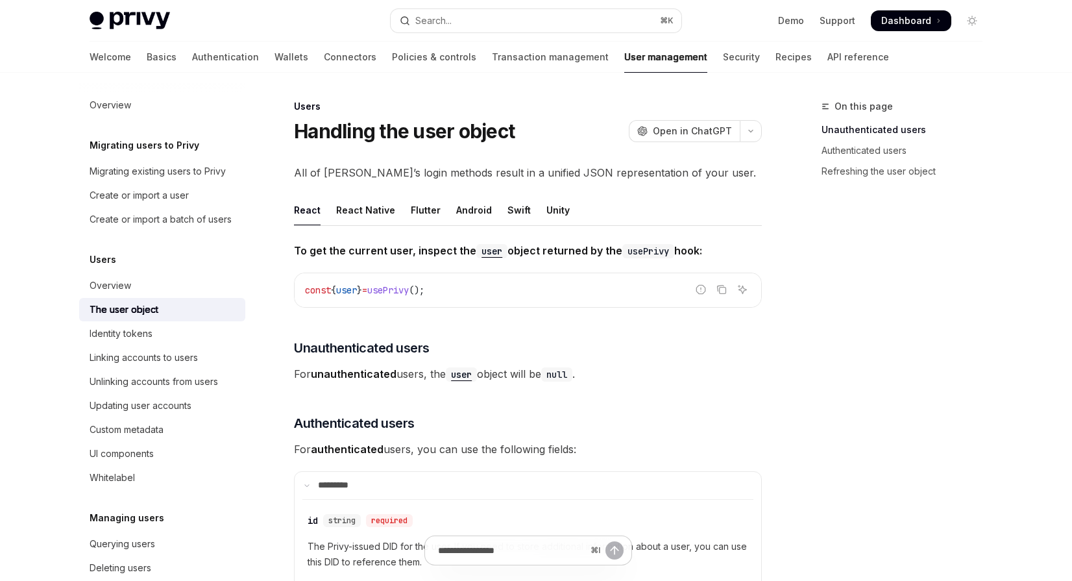  I want to click on div: UI components, so click(121, 453).